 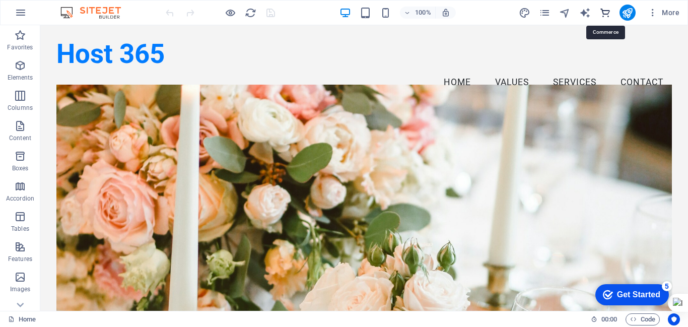 What do you see at coordinates (627, 13) in the screenshot?
I see `button: publish` at bounding box center [627, 13].